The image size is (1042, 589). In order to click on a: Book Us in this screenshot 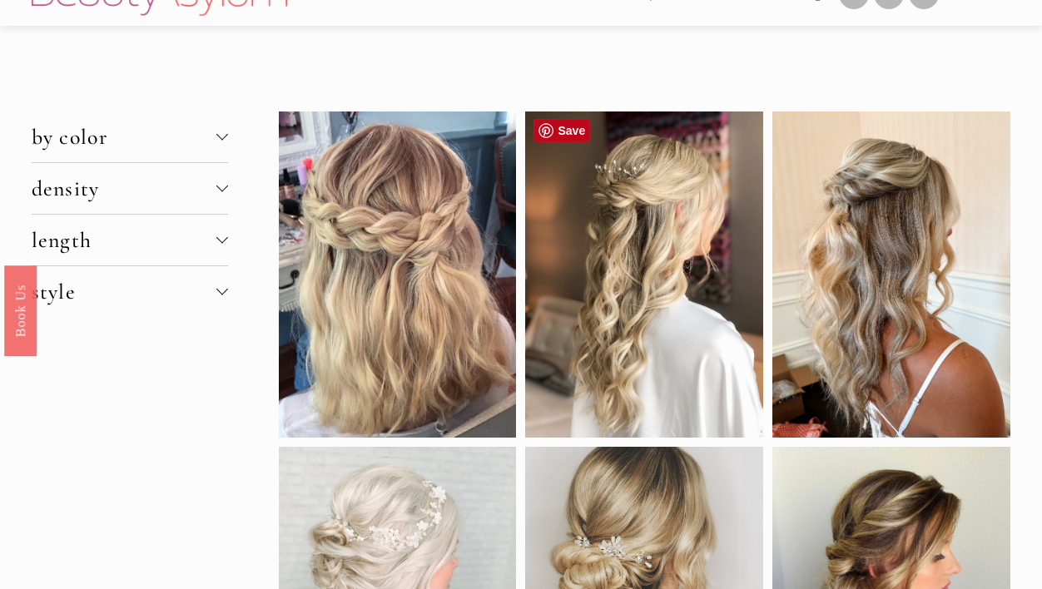, I will do `click(20, 310)`.